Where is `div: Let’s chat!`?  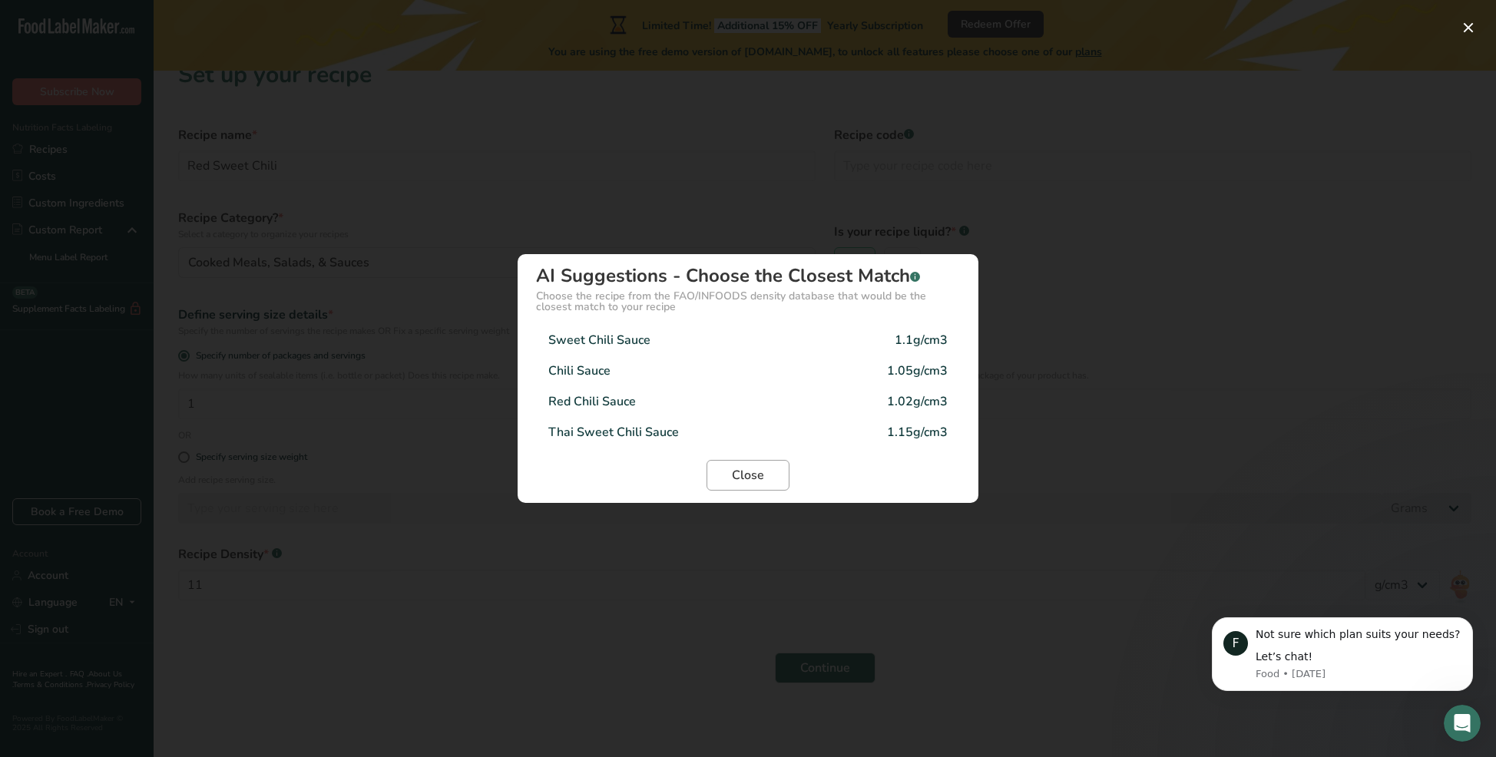
div: Let’s chat! is located at coordinates (170, 62).